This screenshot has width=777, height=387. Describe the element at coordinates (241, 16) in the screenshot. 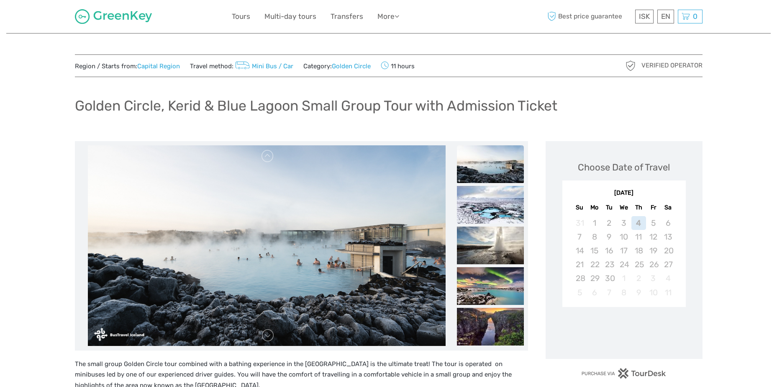

I see `a: Tours` at that location.